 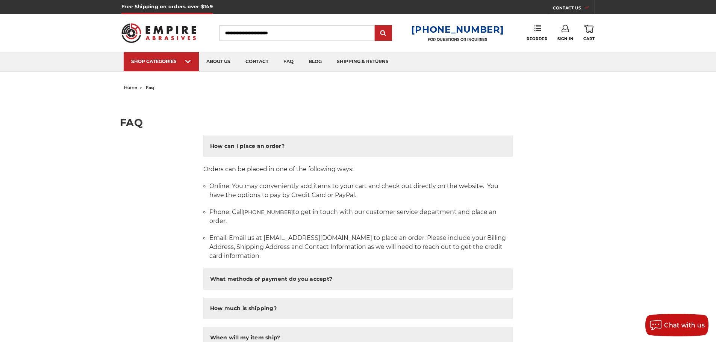 What do you see at coordinates (243, 308) in the screenshot?
I see `h2: How much is shipping?` at bounding box center [243, 308].